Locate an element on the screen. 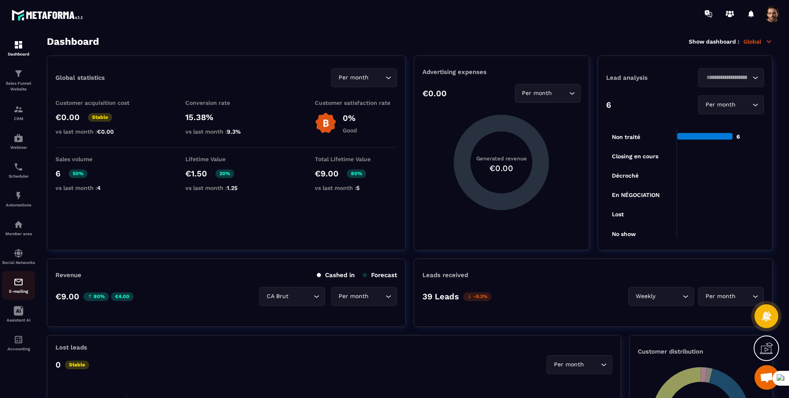 The image size is (789, 398). tspan: Lost is located at coordinates (618, 214).